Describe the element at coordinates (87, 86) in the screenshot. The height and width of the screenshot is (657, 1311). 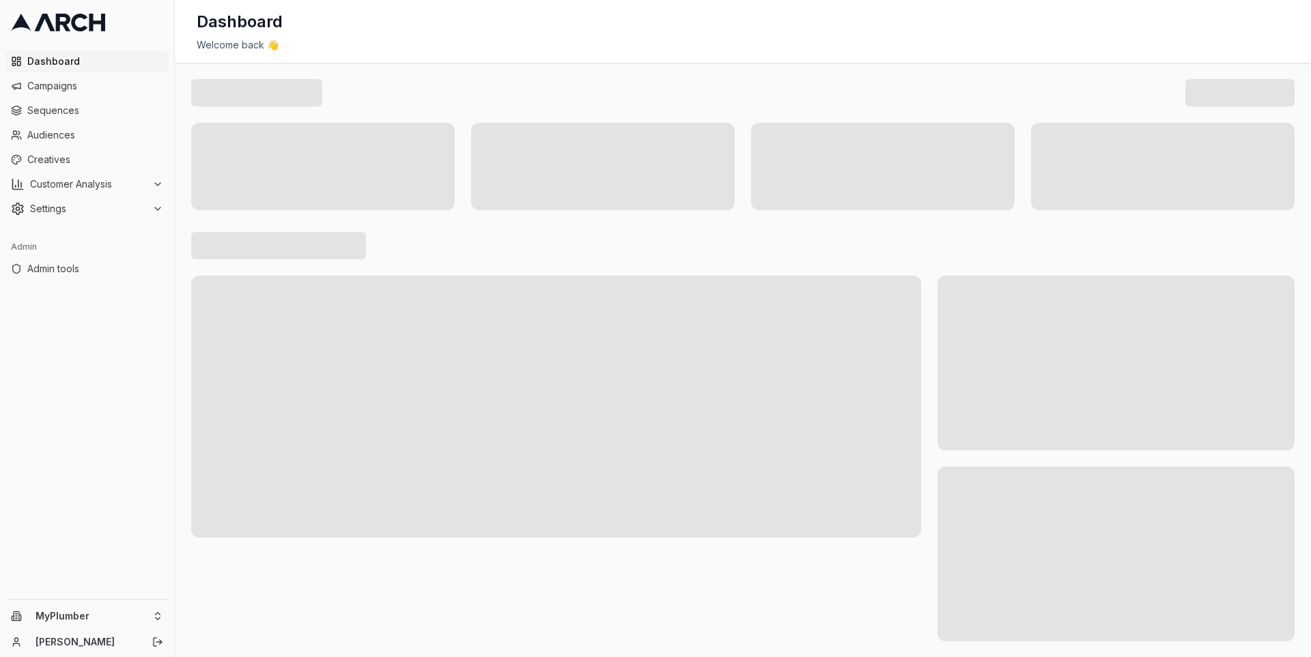
I see `a: Campaigns` at that location.